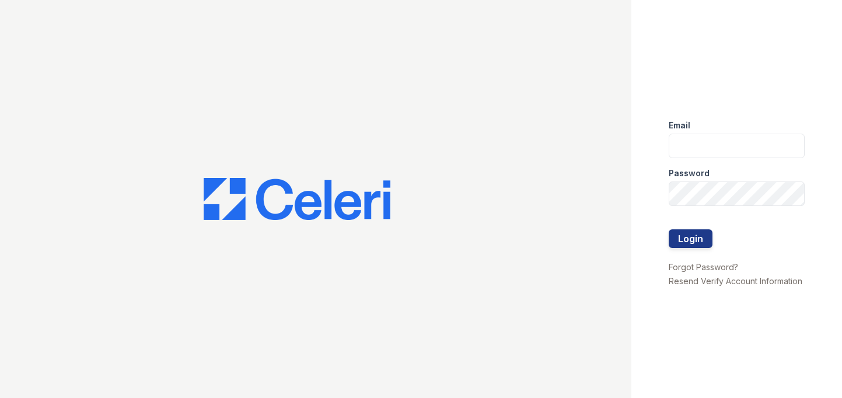 Image resolution: width=842 pixels, height=398 pixels. Describe the element at coordinates (297, 199) in the screenshot. I see `img: CE_Logo_Blue-a8612792a0a2168367f1c8372b55b34899dd931a85d93a1a3d3e32e68fde9ad4.png` at that location.